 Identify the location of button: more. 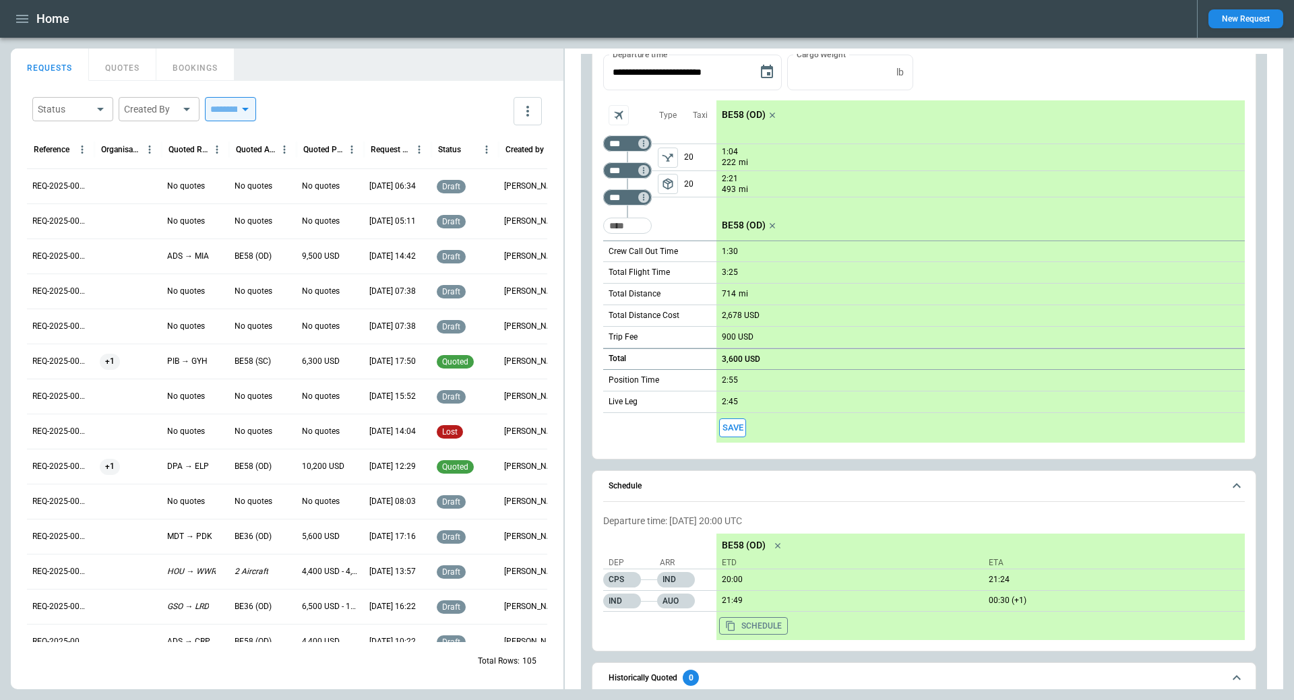
(528, 111).